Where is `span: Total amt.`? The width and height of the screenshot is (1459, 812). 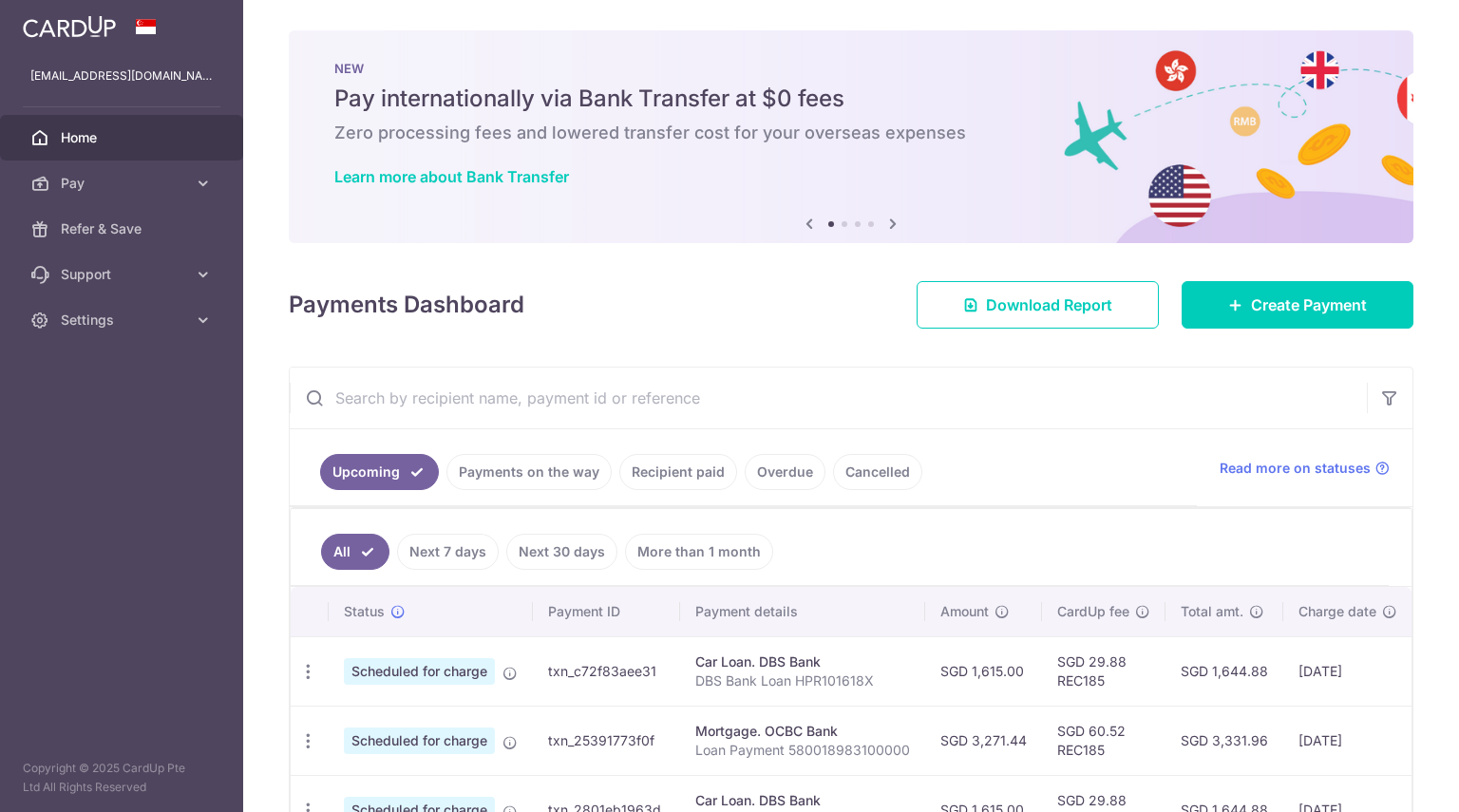 span: Total amt. is located at coordinates (1212, 612).